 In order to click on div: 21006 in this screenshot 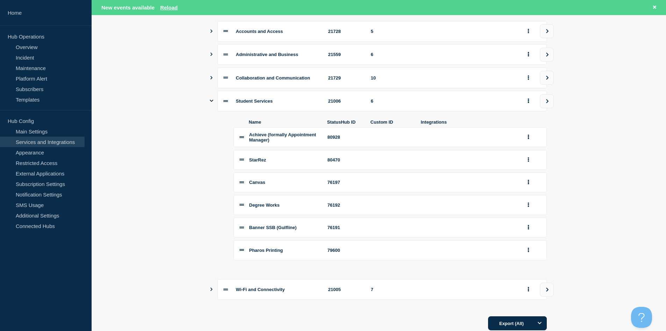, I will do `click(346, 101)`.